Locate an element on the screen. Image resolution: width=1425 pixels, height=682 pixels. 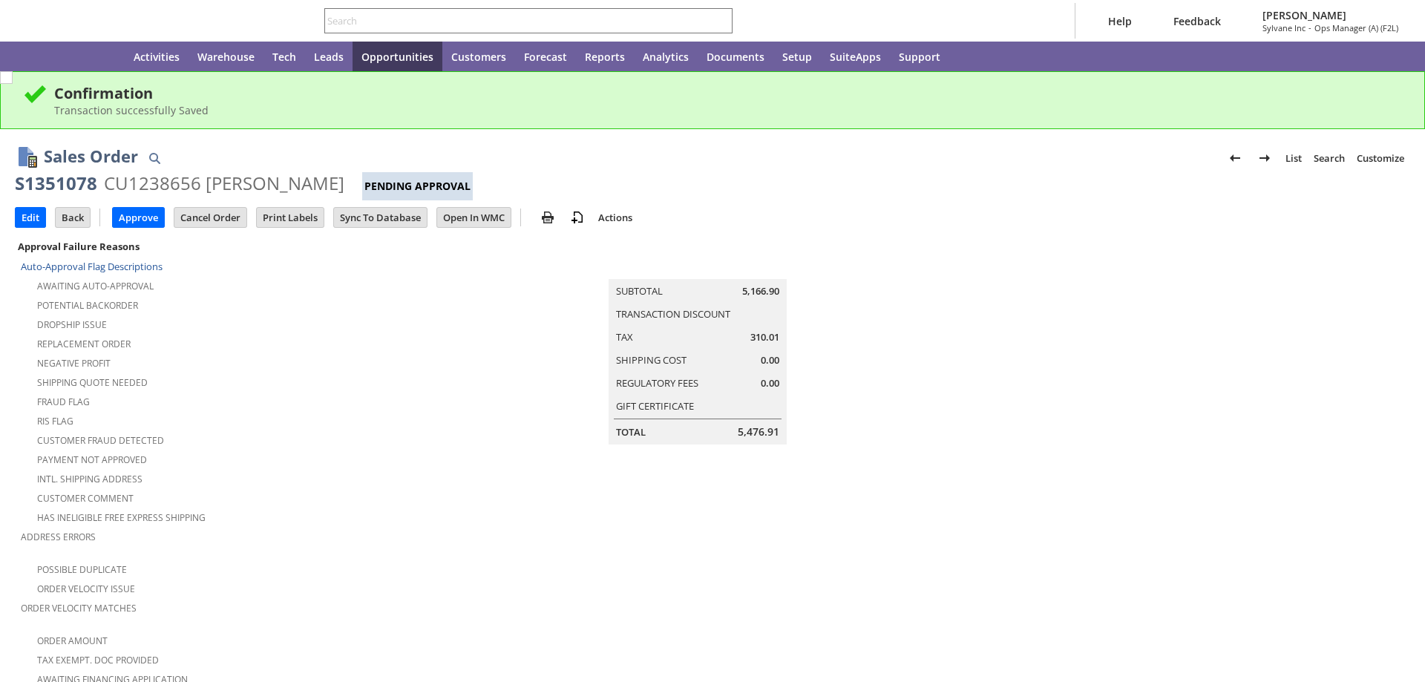
span: Support is located at coordinates (919, 56).